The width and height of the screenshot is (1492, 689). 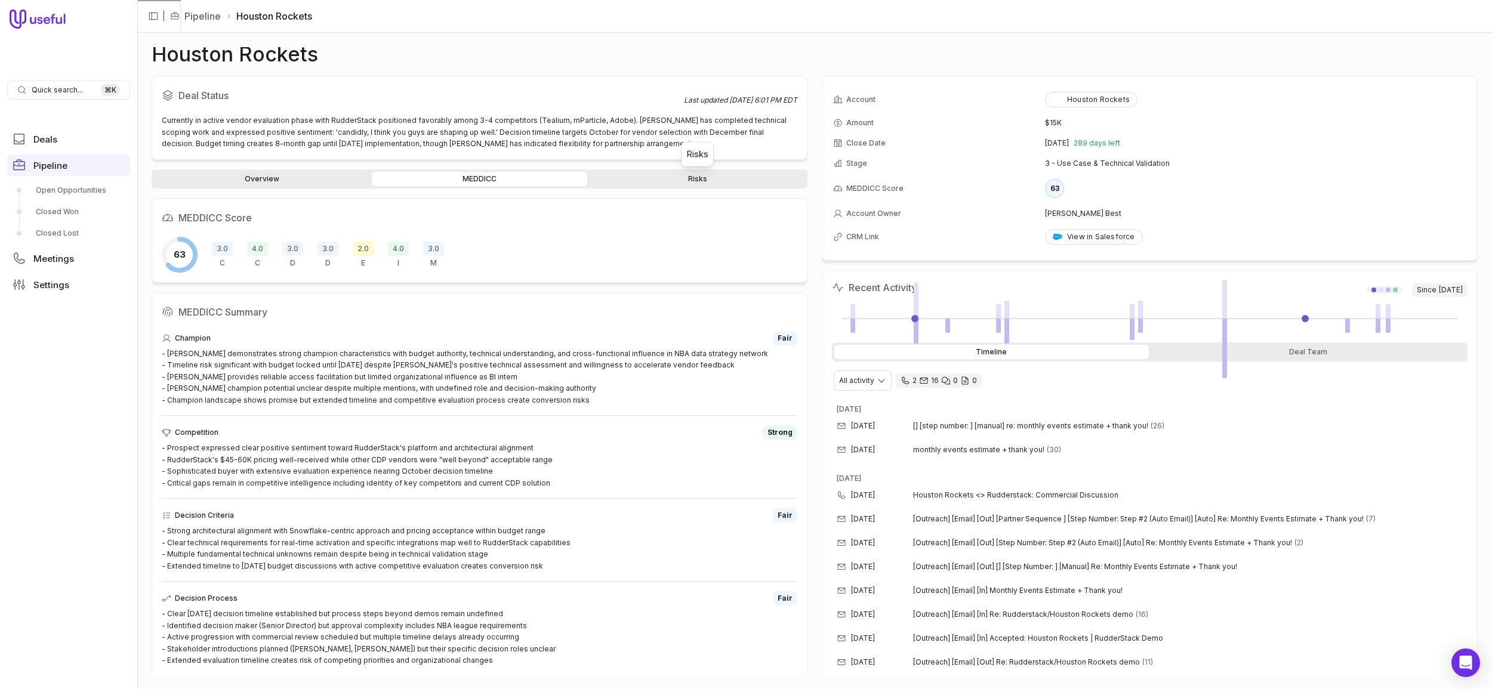 What do you see at coordinates (235, 54) in the screenshot?
I see `h1: Houston Rockets` at bounding box center [235, 54].